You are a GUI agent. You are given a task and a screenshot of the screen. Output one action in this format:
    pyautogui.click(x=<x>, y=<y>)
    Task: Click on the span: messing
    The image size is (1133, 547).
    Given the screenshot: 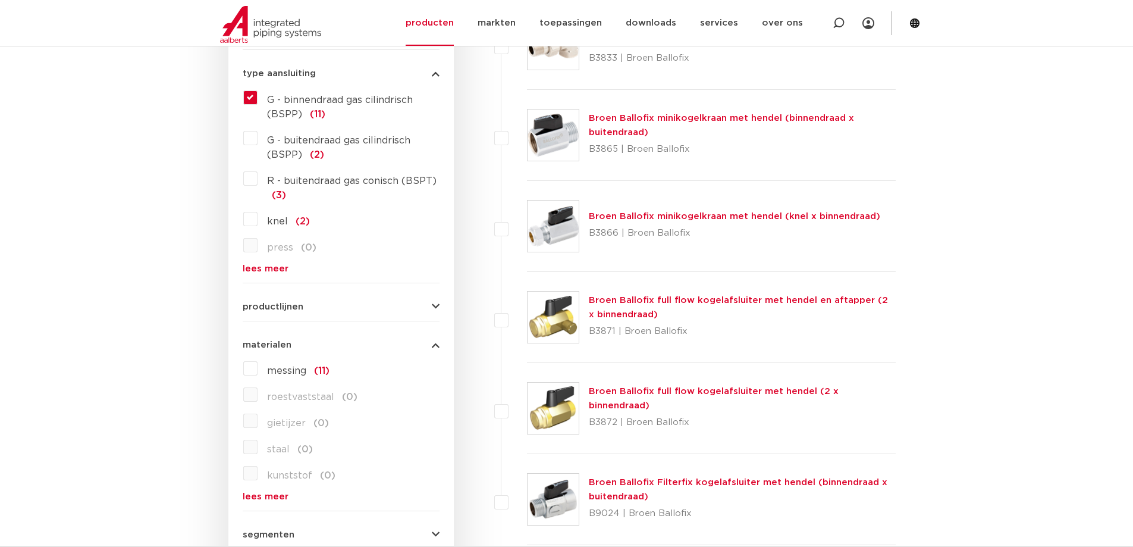 What is the action you would take?
    pyautogui.click(x=287, y=371)
    